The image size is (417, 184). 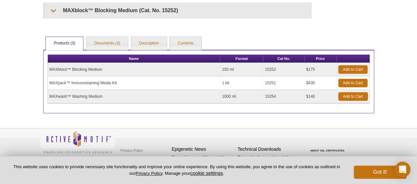 What do you see at coordinates (177, 170) in the screenshot?
I see `p: This website uses cookies to provide necessary site functionality and improve your online experie...` at bounding box center [177, 170].